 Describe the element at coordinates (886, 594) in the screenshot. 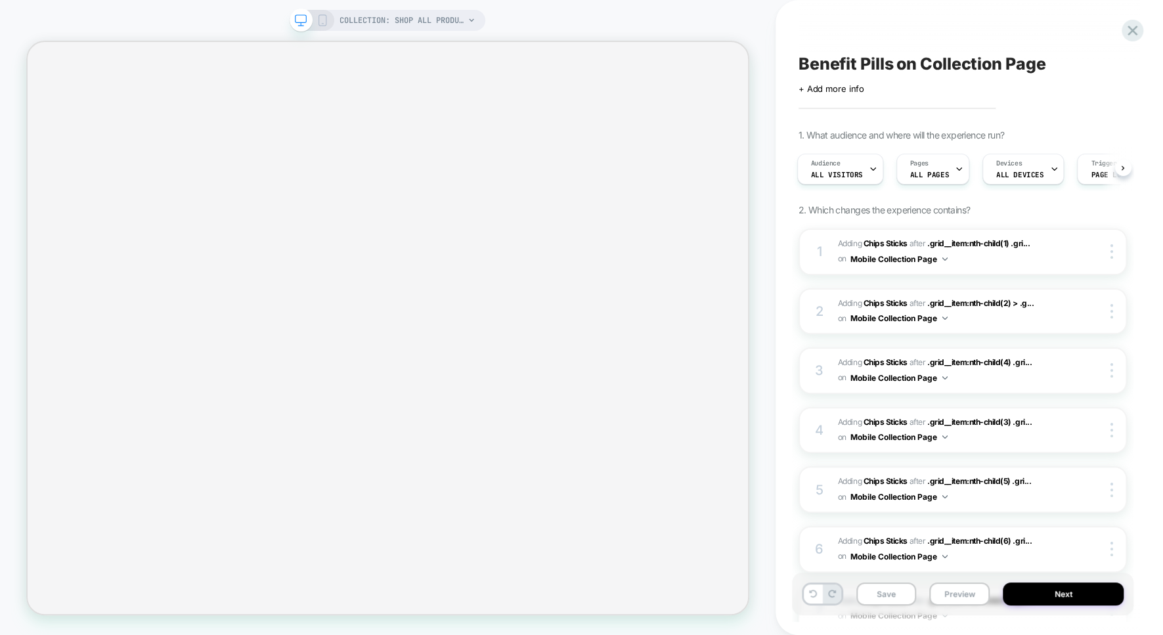

I see `button: Save` at that location.